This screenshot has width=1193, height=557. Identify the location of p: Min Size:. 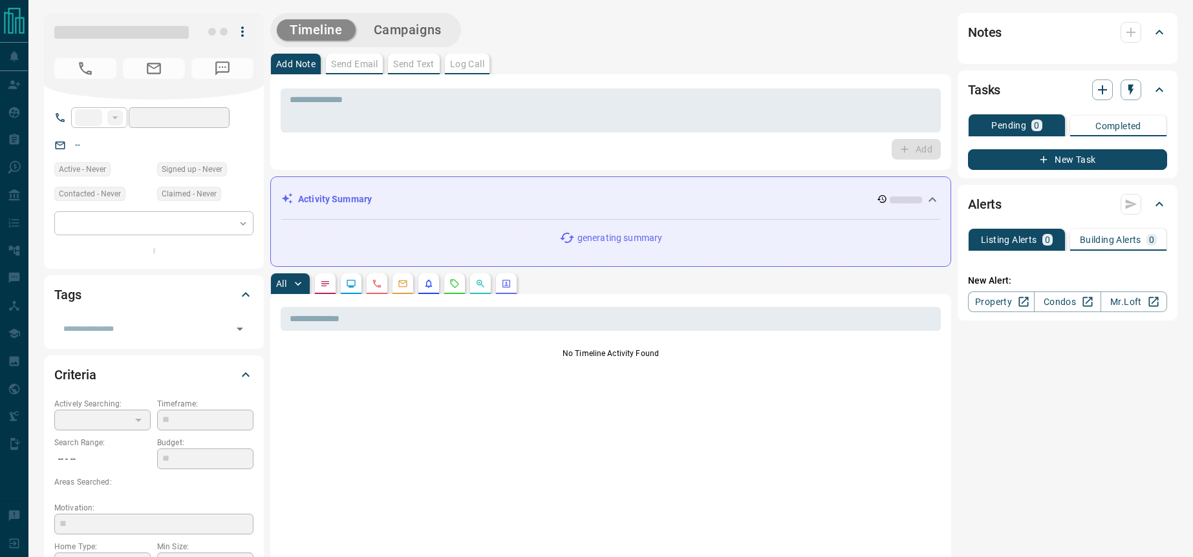
(205, 547).